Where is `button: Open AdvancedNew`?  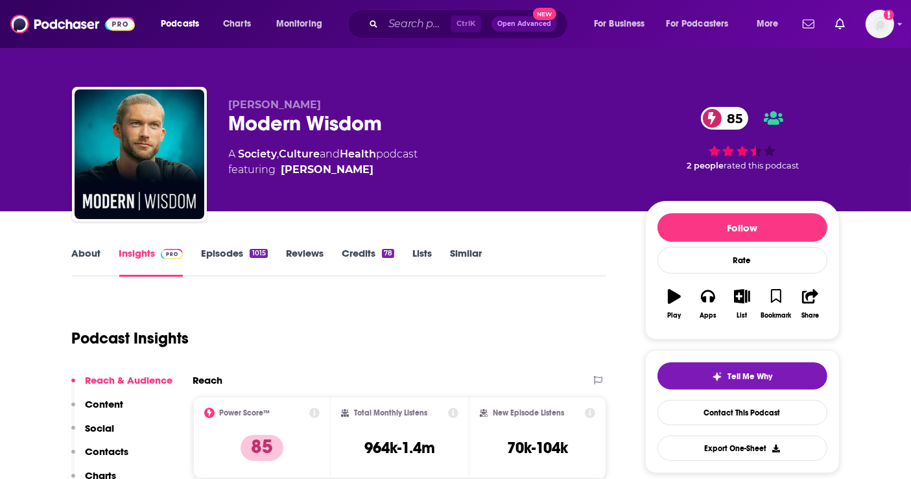
button: Open AdvancedNew is located at coordinates (524, 24).